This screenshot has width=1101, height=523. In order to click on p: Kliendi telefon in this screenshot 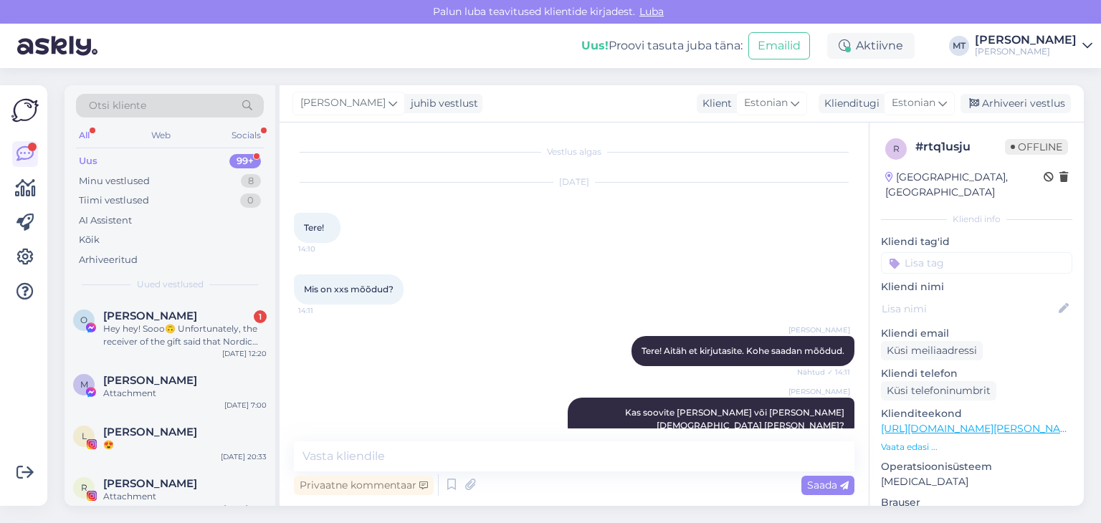, I will do `click(976, 373)`.